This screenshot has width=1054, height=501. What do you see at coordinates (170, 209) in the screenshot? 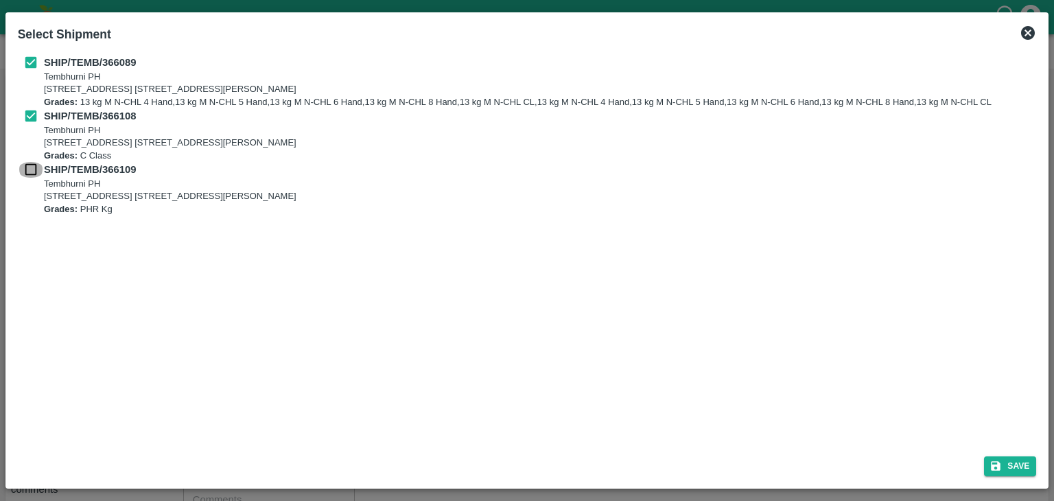
I see `p: PHR Kg` at bounding box center [170, 209].